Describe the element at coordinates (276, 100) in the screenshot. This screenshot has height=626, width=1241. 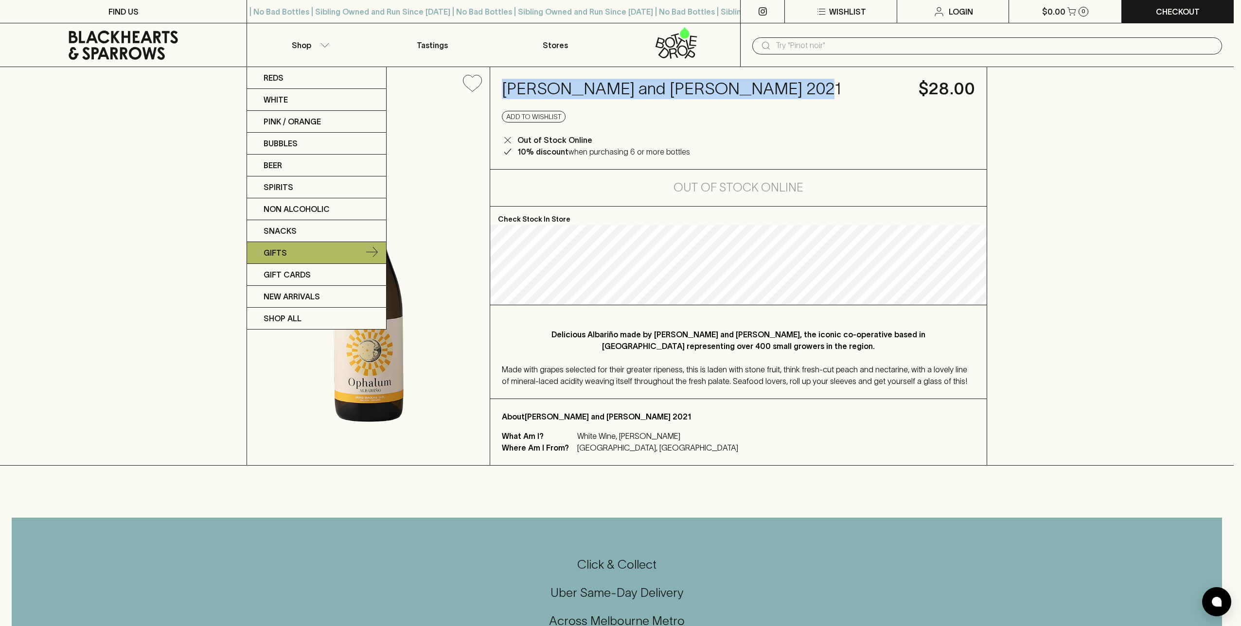
I see `p: White` at that location.